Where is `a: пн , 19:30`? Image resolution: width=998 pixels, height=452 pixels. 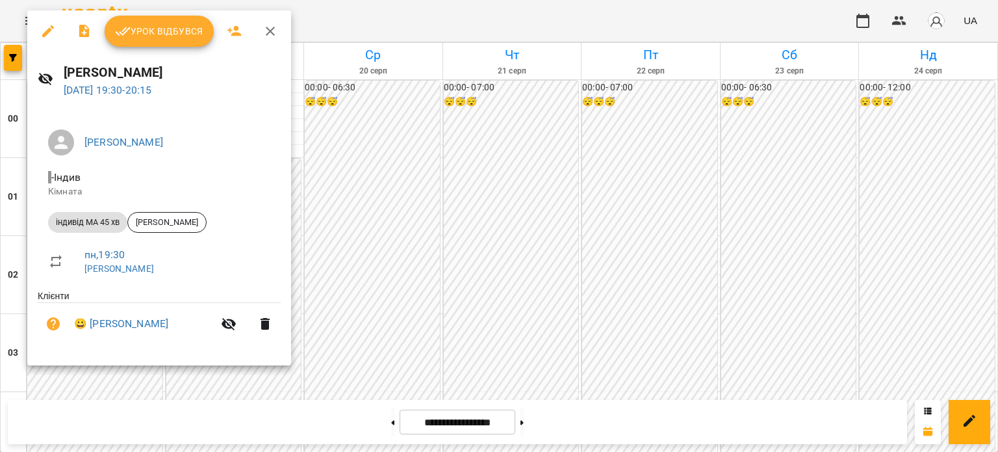 a: пн , 19:30 is located at coordinates (105, 254).